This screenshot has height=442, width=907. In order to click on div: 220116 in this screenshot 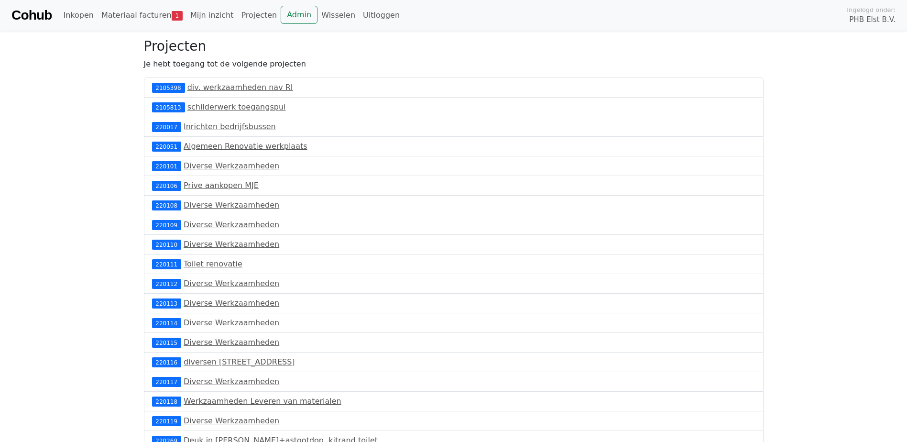, I will do `click(166, 362)`.